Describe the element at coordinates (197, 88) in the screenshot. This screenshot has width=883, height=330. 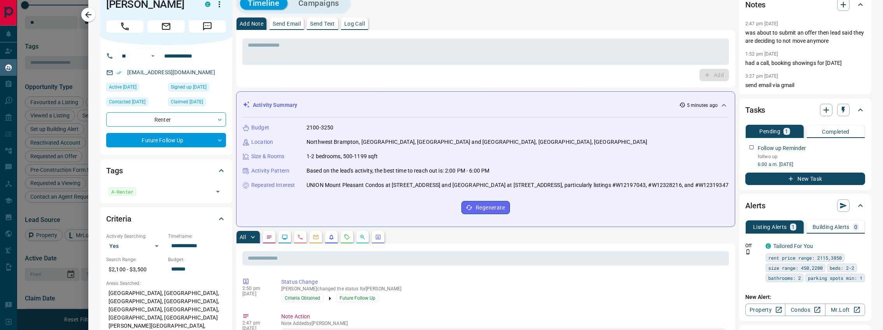
I see `div: Wed Mar 30 2022` at that location.